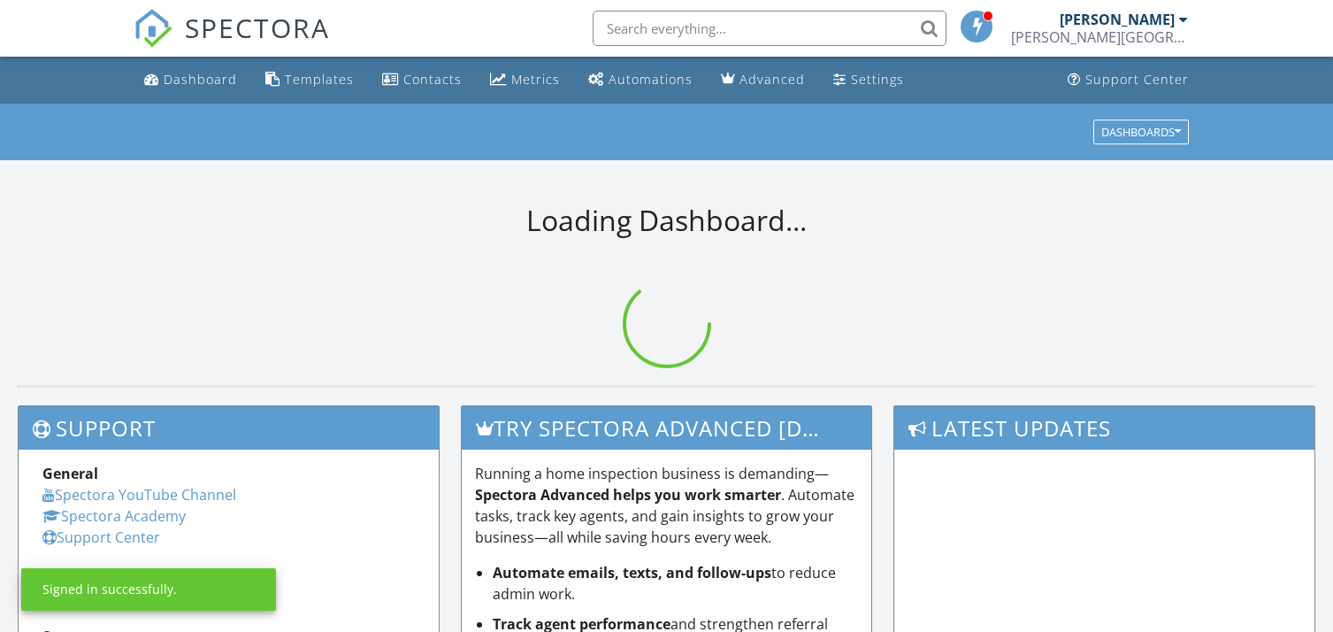  What do you see at coordinates (70, 473) in the screenshot?
I see `strong: General` at bounding box center [70, 473].